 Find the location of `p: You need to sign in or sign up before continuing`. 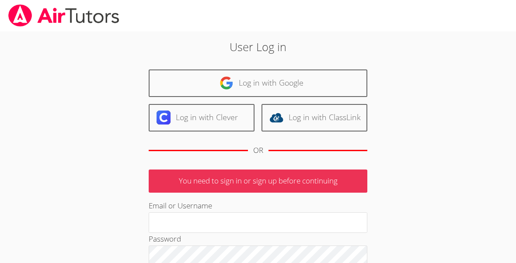

p: You need to sign in or sign up before continuing is located at coordinates (258, 181).